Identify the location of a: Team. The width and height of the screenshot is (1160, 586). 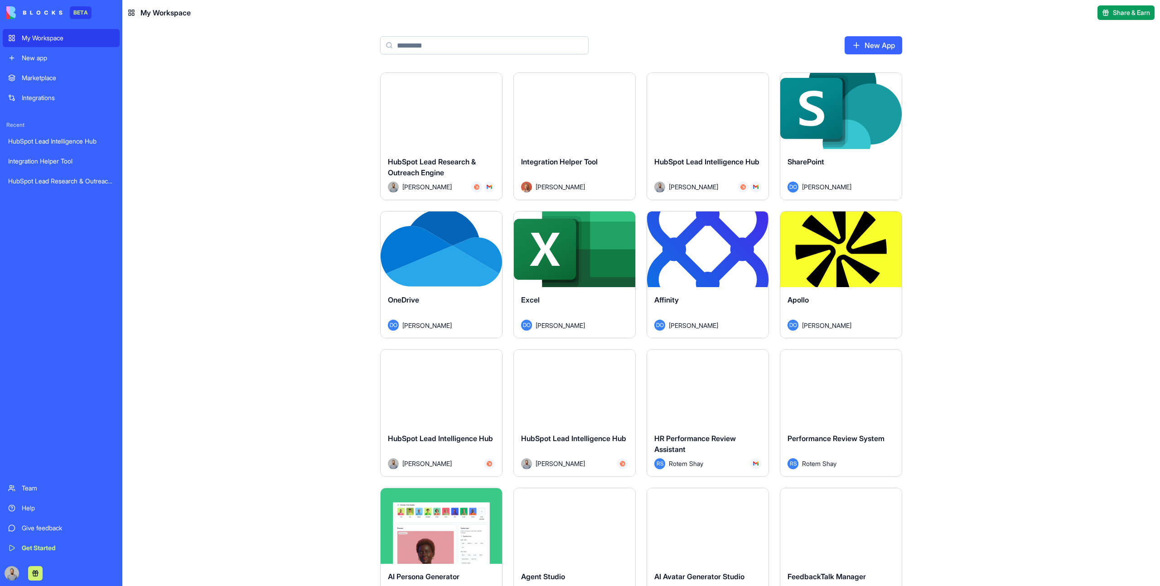
(61, 488).